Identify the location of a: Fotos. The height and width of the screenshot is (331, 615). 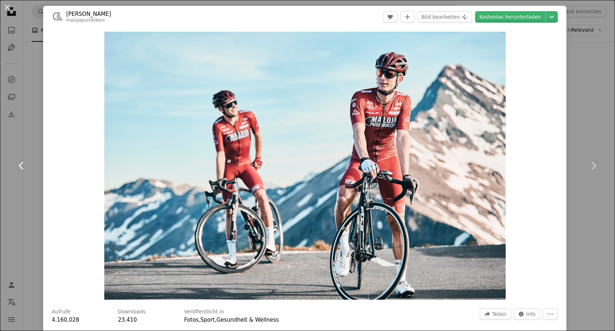
(191, 320).